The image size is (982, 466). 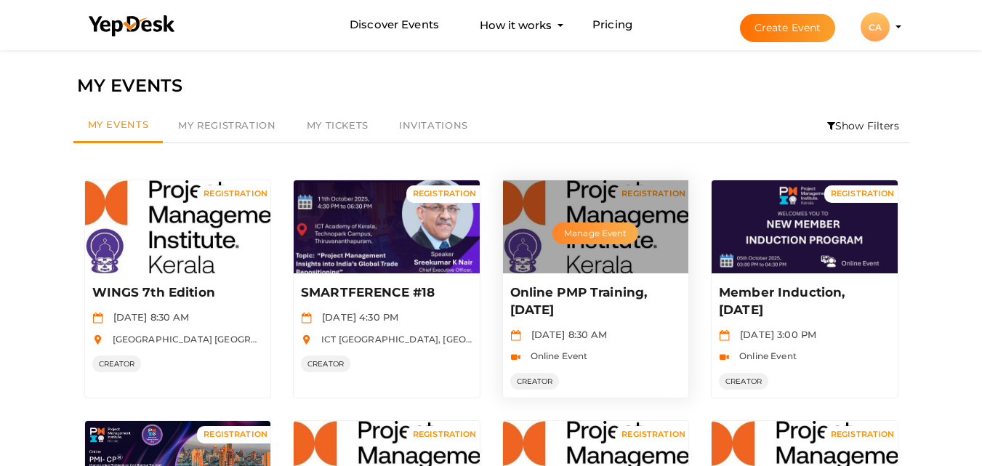 I want to click on a: My Registration, so click(x=227, y=126).